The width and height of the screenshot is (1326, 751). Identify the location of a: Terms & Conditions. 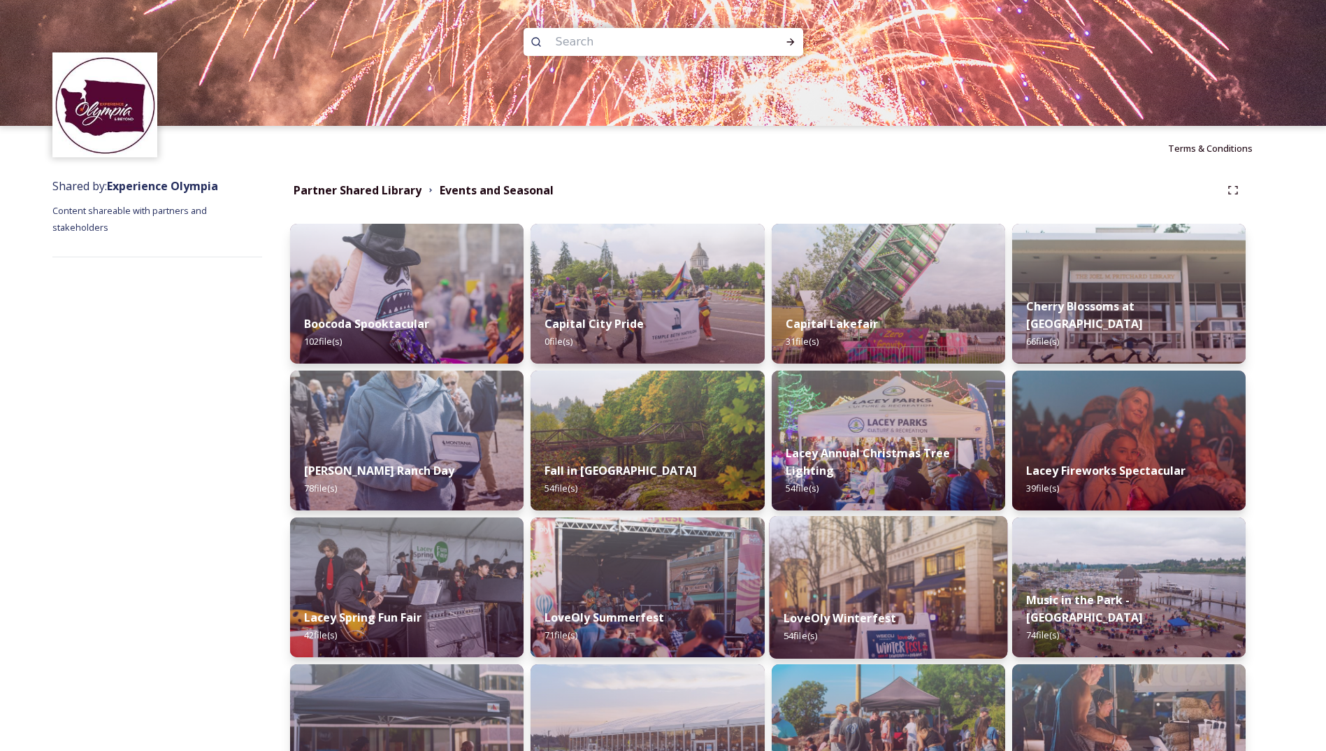
(1220, 148).